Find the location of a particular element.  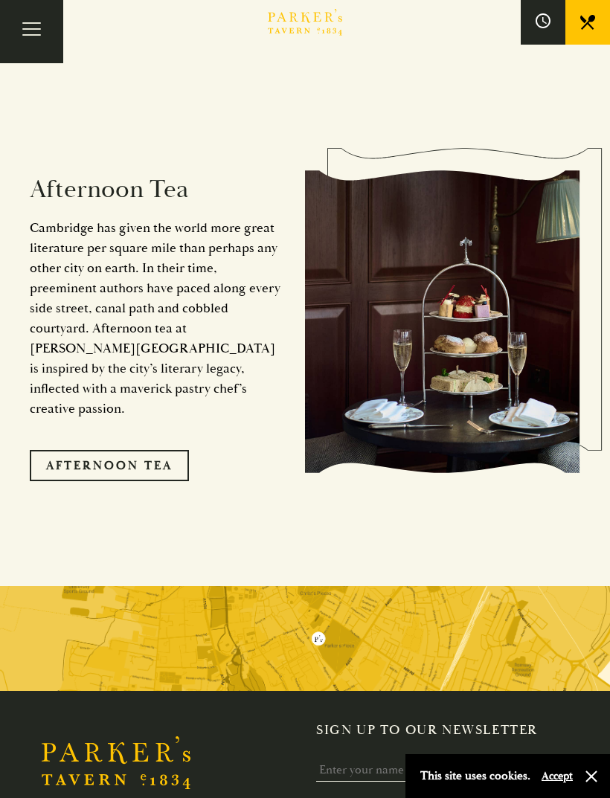

button: Accept is located at coordinates (557, 775).